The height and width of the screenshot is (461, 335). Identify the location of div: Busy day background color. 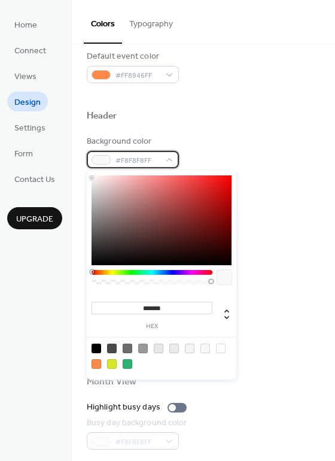
(137, 422).